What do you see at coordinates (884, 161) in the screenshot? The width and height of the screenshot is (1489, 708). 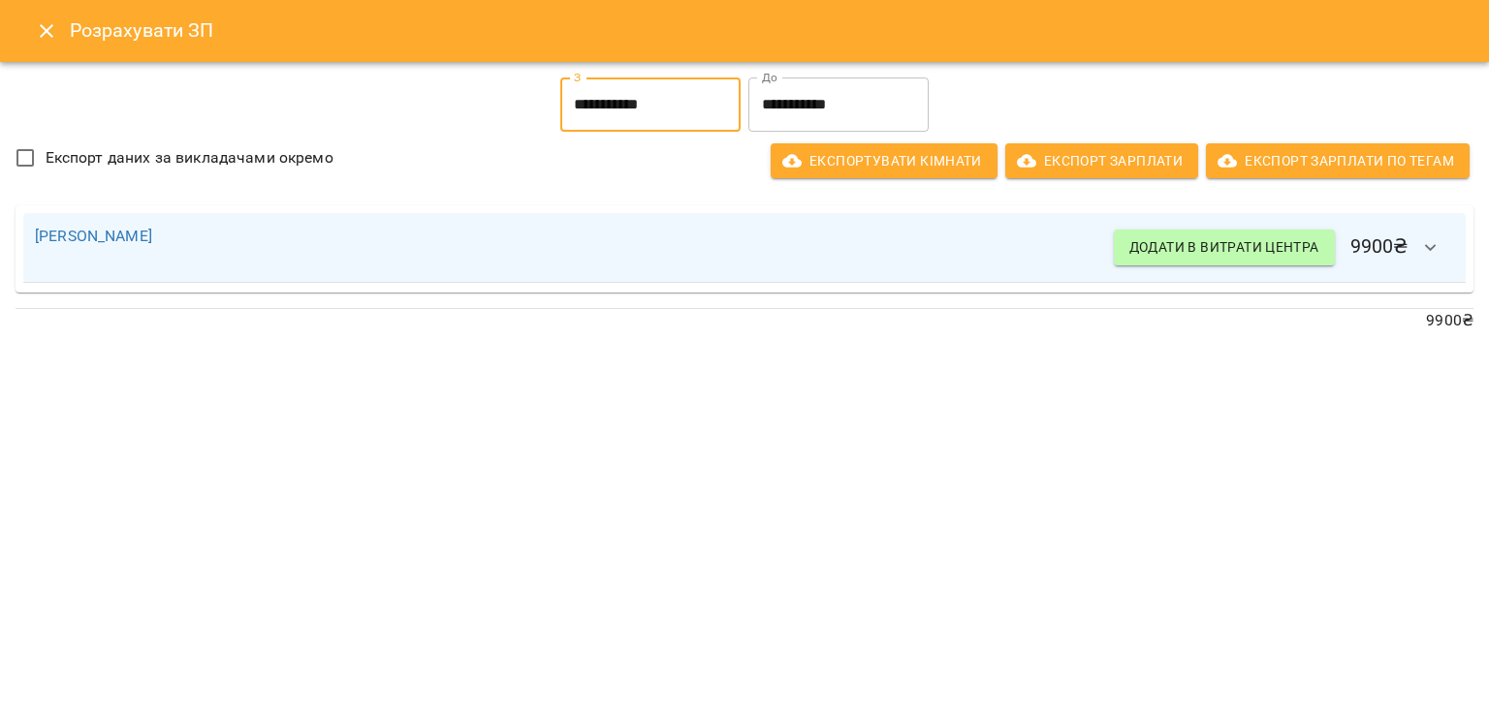 I see `button: Експортувати кімнати` at bounding box center [884, 161].